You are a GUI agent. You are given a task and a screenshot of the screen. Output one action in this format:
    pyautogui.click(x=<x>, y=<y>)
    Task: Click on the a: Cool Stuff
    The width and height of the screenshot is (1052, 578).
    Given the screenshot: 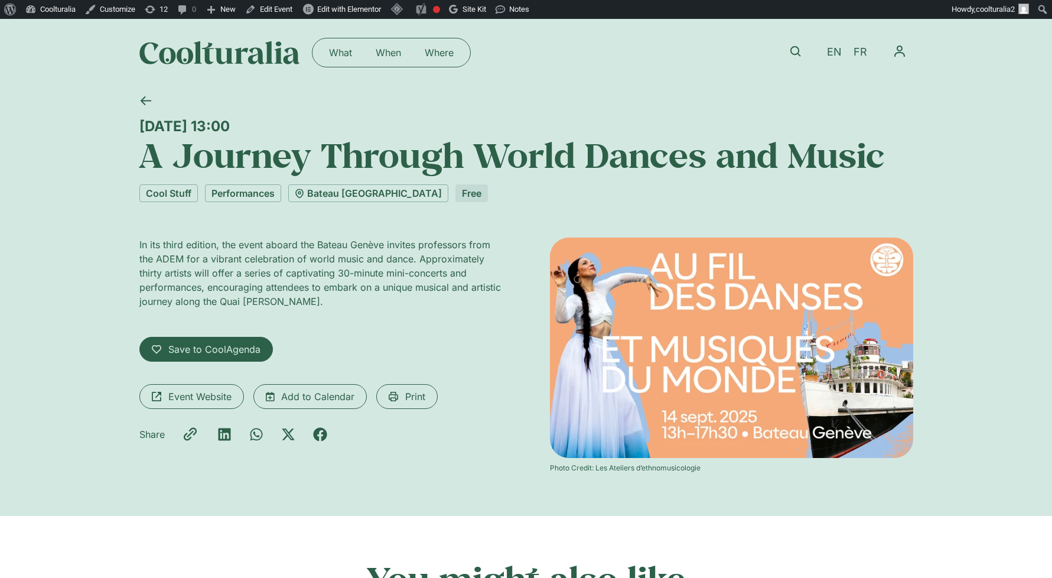 What is the action you would take?
    pyautogui.click(x=168, y=193)
    